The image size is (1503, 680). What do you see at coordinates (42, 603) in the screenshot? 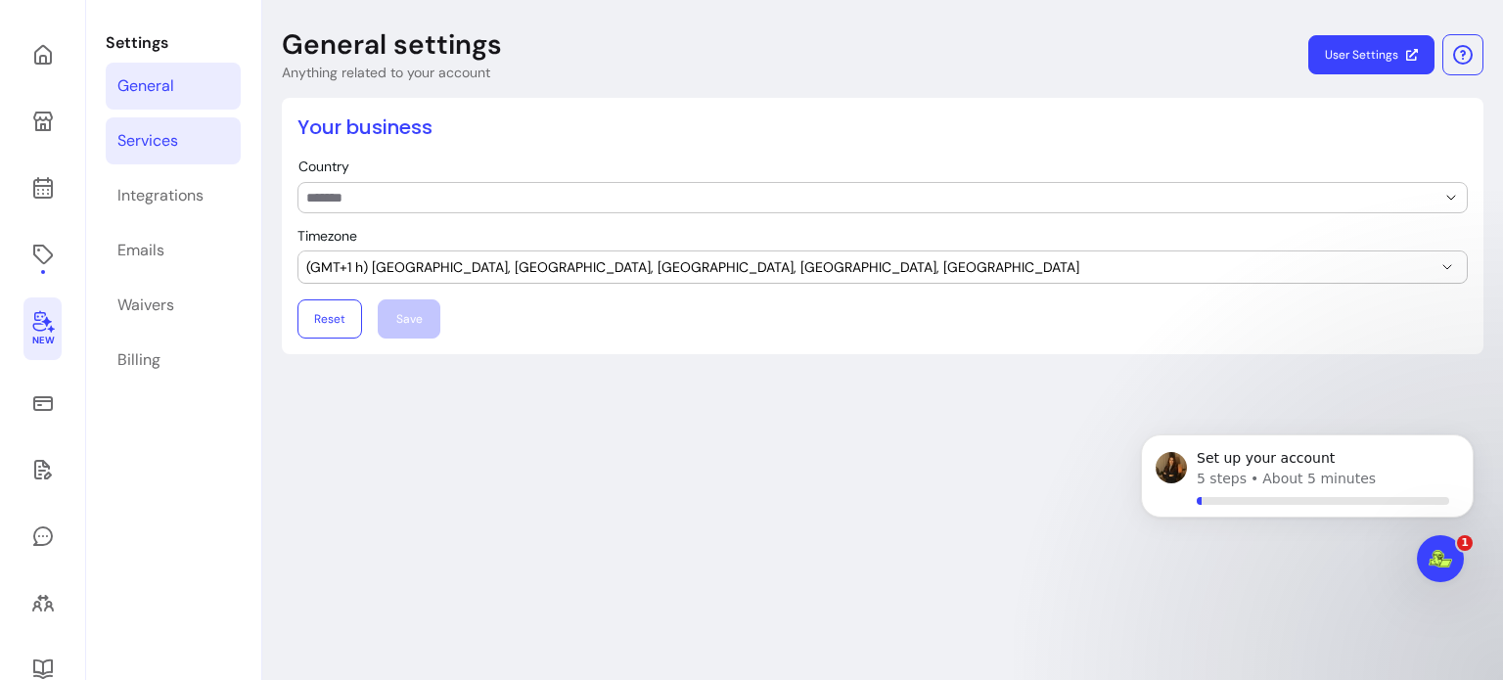
I see `a: Clients` at bounding box center [42, 603].